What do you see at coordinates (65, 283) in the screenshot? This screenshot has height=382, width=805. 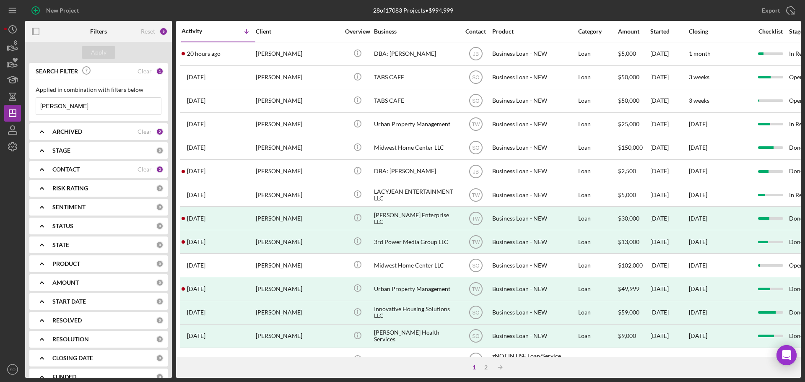 I see `b: AMOUNT` at bounding box center [65, 283].